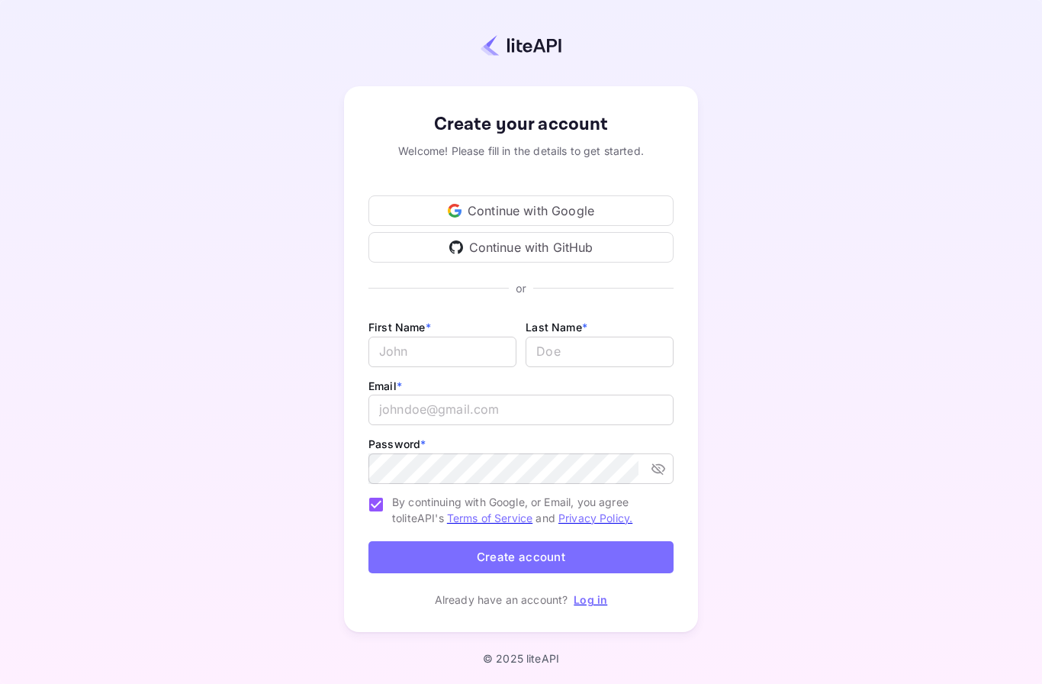 This screenshot has height=684, width=1042. I want to click on button: toggle password visibility, so click(658, 468).